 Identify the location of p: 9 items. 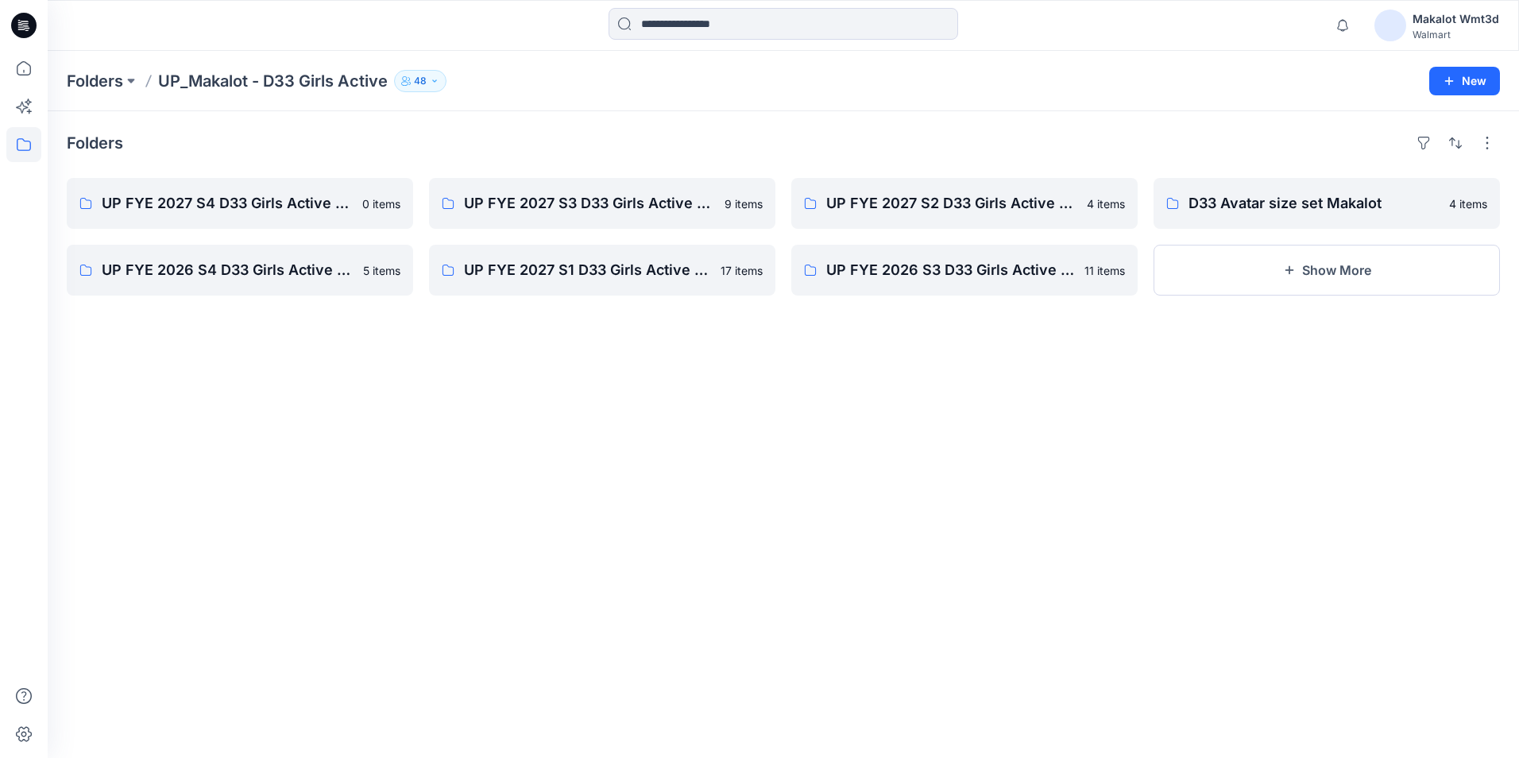
(744, 203).